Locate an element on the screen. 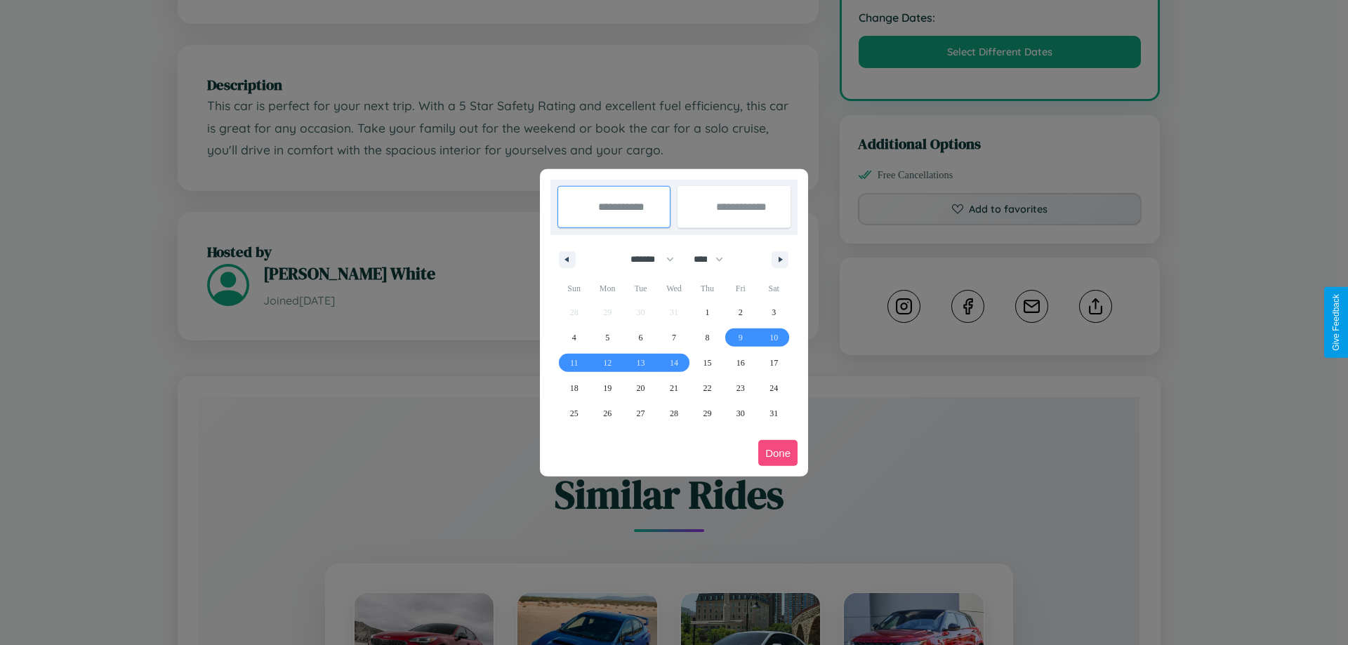  span: 23 is located at coordinates (741, 388).